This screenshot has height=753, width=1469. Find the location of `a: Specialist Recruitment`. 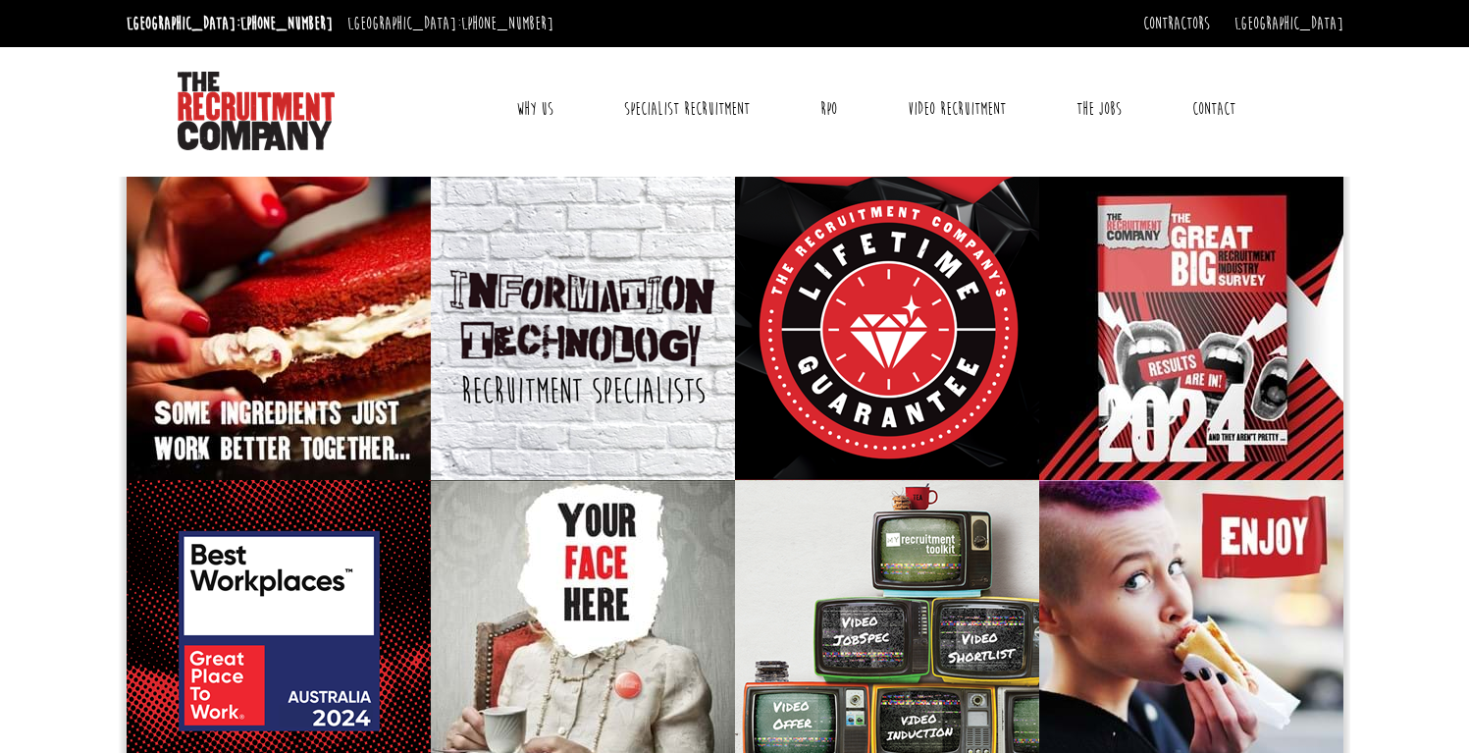

a: Specialist Recruitment is located at coordinates (687, 109).